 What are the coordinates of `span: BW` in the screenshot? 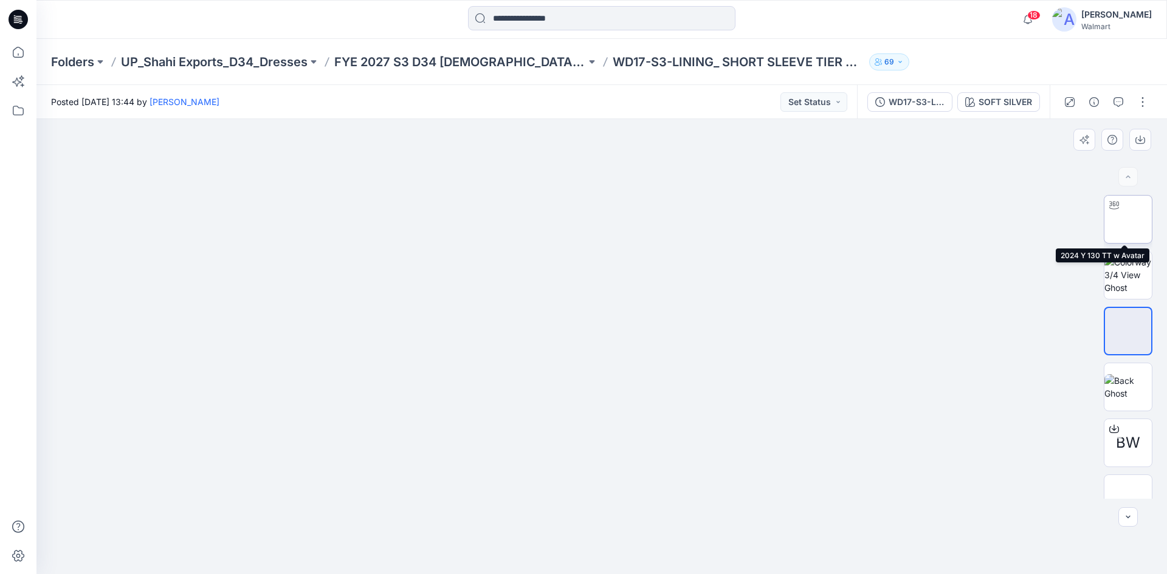 It's located at (1128, 443).